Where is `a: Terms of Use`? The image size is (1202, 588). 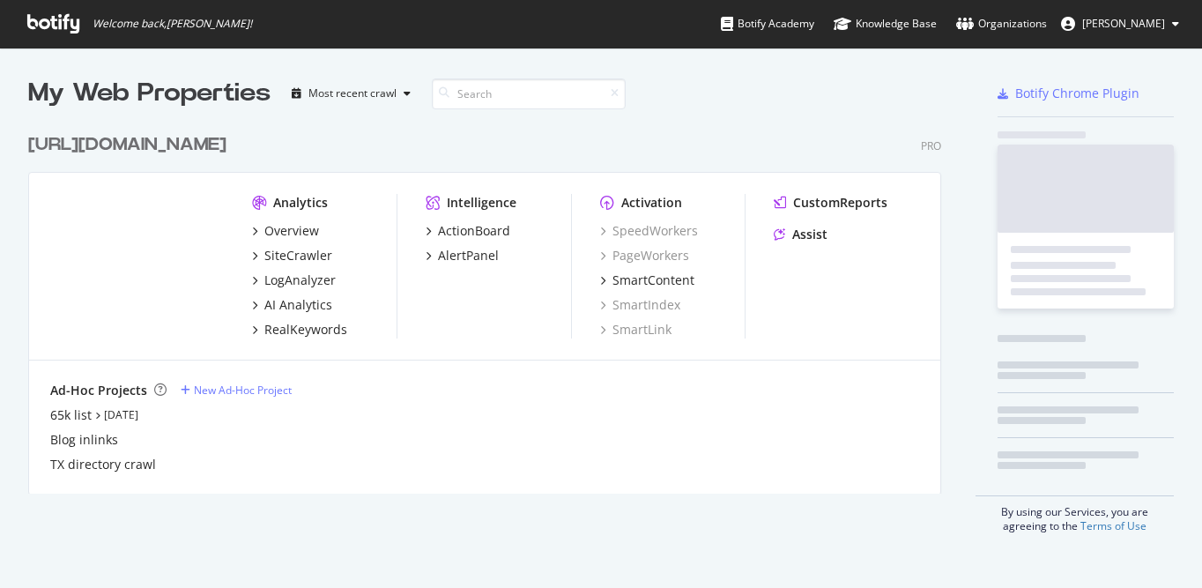
a: Terms of Use is located at coordinates (1113, 525).